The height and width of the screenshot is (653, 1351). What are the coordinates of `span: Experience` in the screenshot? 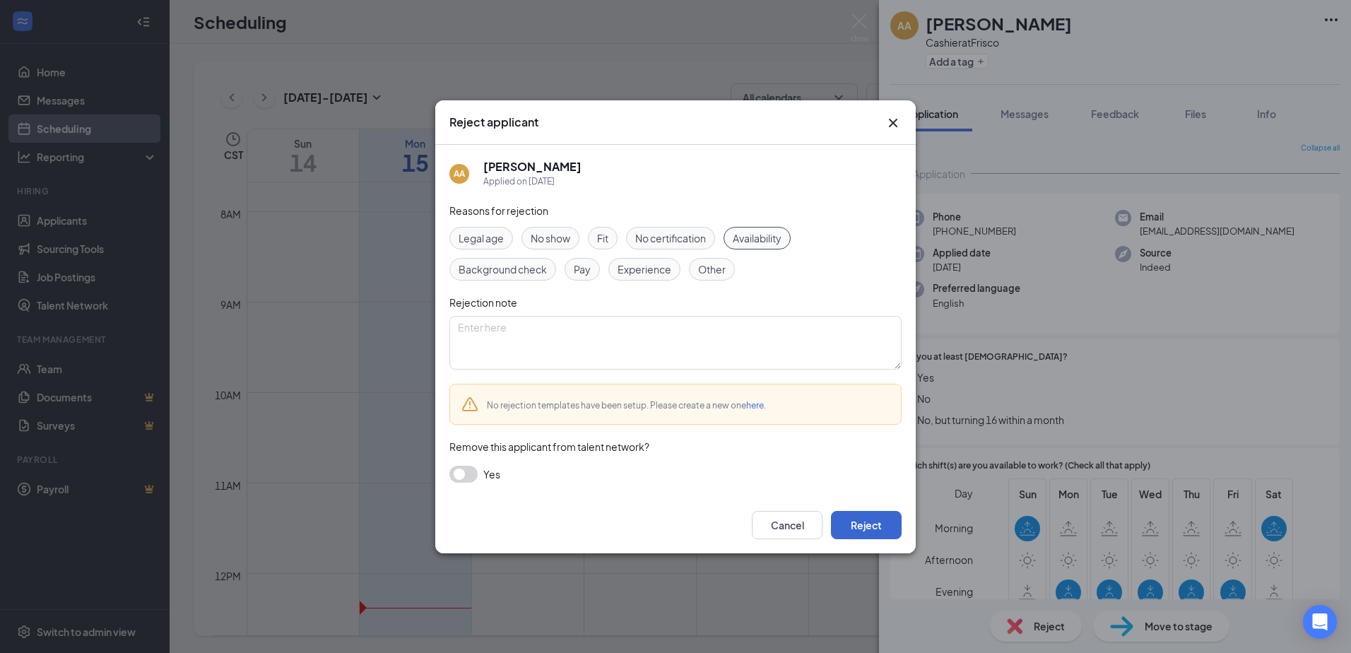 It's located at (644, 269).